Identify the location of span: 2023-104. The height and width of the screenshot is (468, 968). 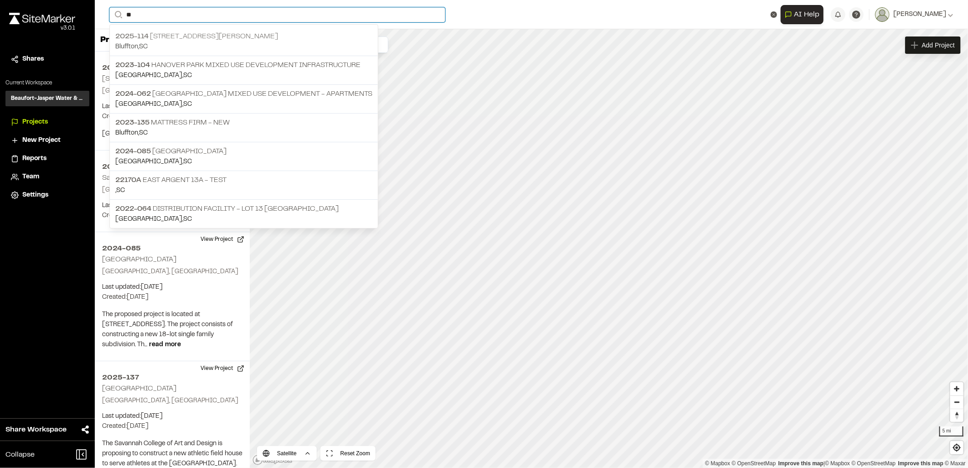
(133, 65).